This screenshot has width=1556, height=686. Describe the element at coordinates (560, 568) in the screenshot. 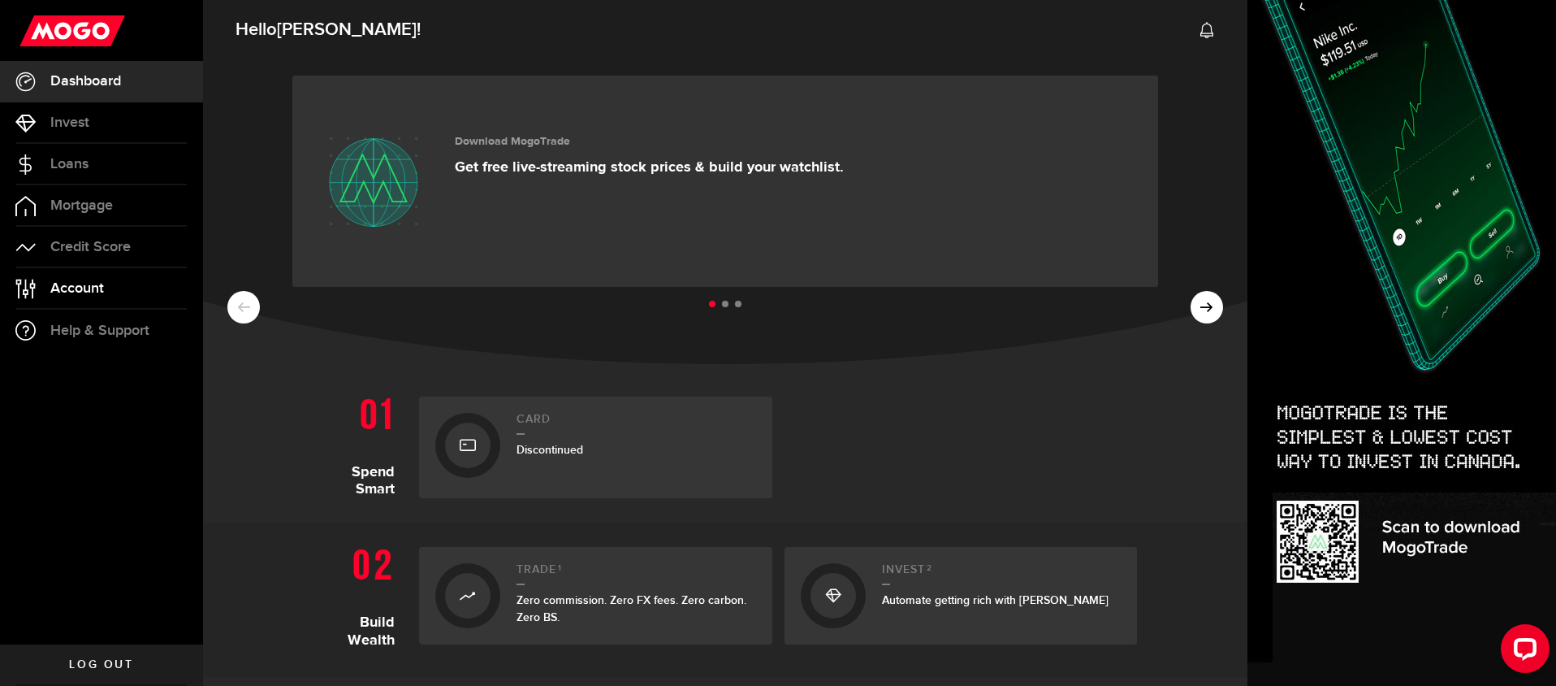

I see `sup: 1` at that location.